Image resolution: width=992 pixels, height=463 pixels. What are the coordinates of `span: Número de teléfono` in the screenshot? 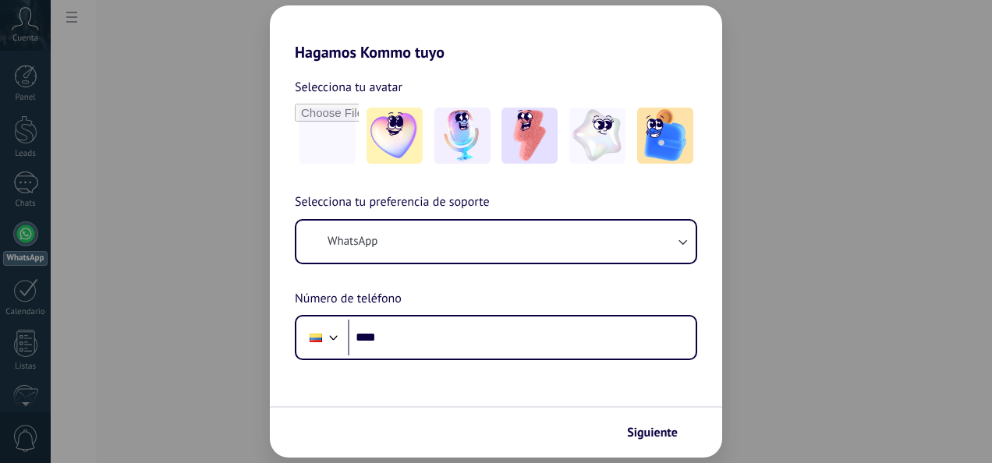 It's located at (348, 300).